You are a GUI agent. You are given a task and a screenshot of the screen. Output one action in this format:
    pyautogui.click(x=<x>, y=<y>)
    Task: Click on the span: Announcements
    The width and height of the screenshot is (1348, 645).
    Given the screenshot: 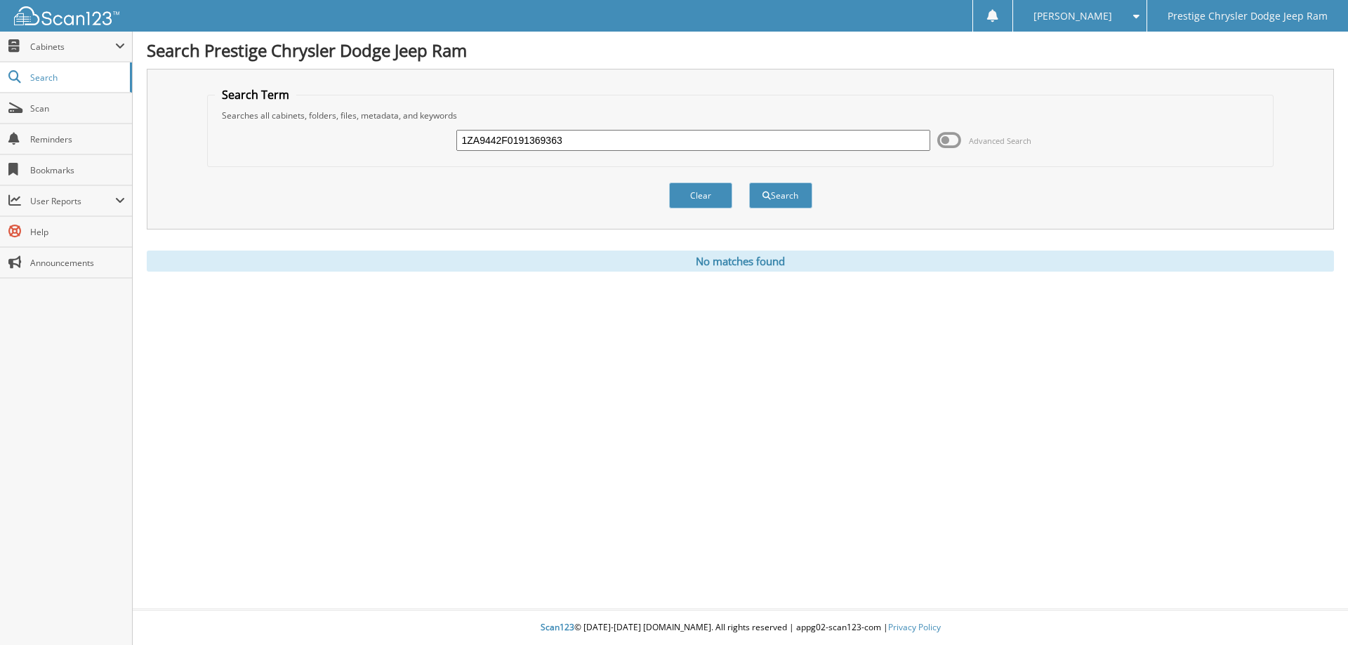 What is the action you would take?
    pyautogui.click(x=77, y=263)
    